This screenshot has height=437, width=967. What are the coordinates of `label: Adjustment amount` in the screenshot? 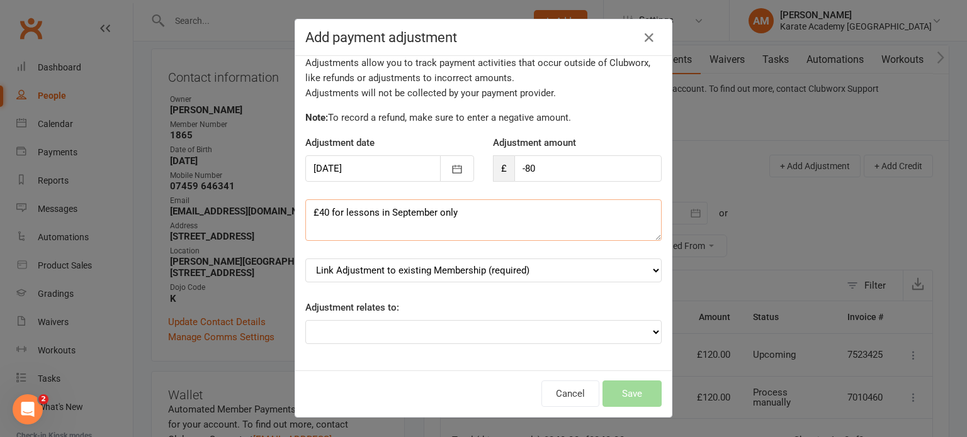 It's located at (534, 143).